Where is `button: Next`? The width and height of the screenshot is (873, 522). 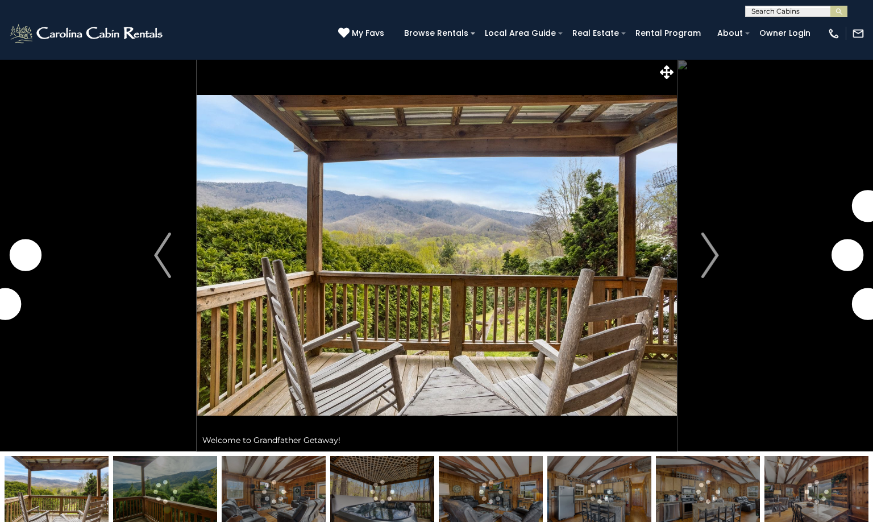 button: Next is located at coordinates (710, 255).